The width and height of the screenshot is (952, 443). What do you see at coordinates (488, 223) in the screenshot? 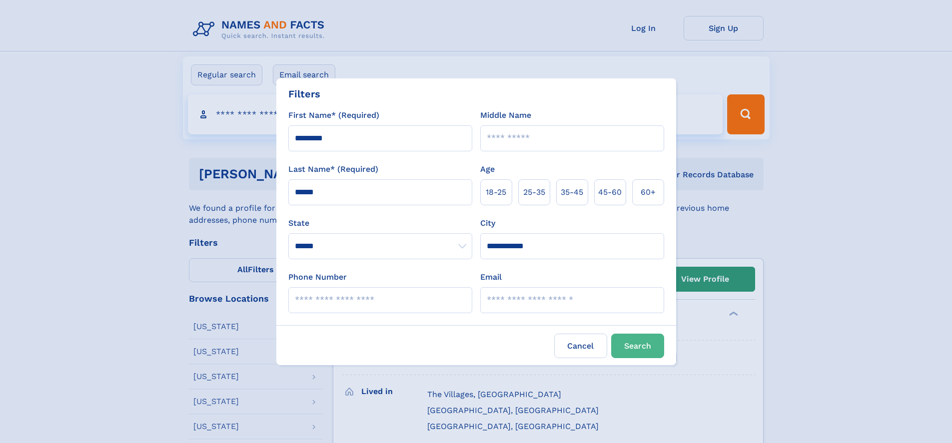
I see `label: City` at bounding box center [488, 223].